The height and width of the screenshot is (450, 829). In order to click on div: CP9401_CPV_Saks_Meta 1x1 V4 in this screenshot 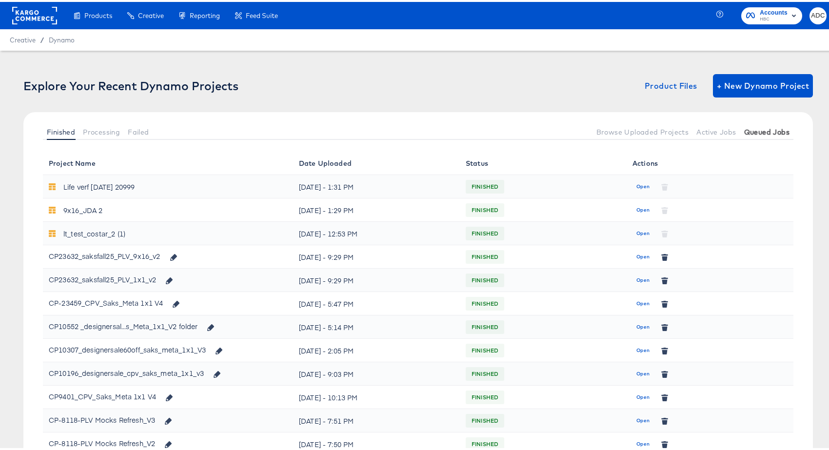, I will do `click(114, 395)`.